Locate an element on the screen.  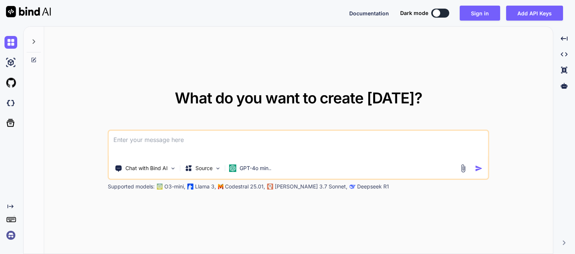
img: githubLight is located at coordinates (11, 83).